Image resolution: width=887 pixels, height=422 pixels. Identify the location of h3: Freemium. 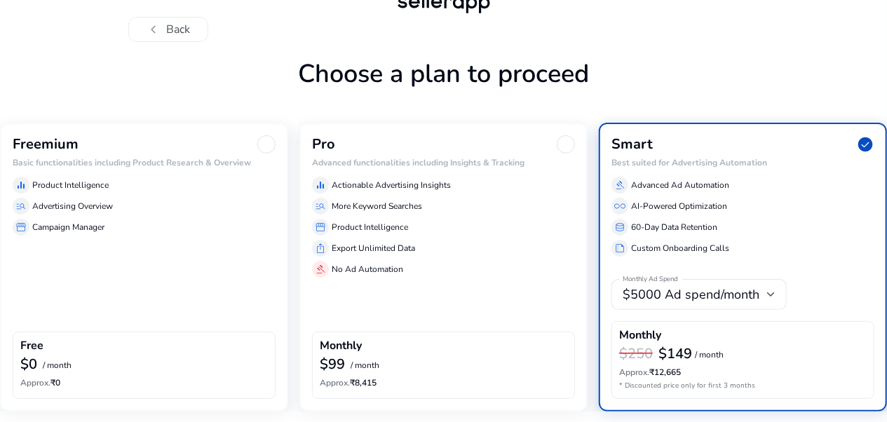
(46, 144).